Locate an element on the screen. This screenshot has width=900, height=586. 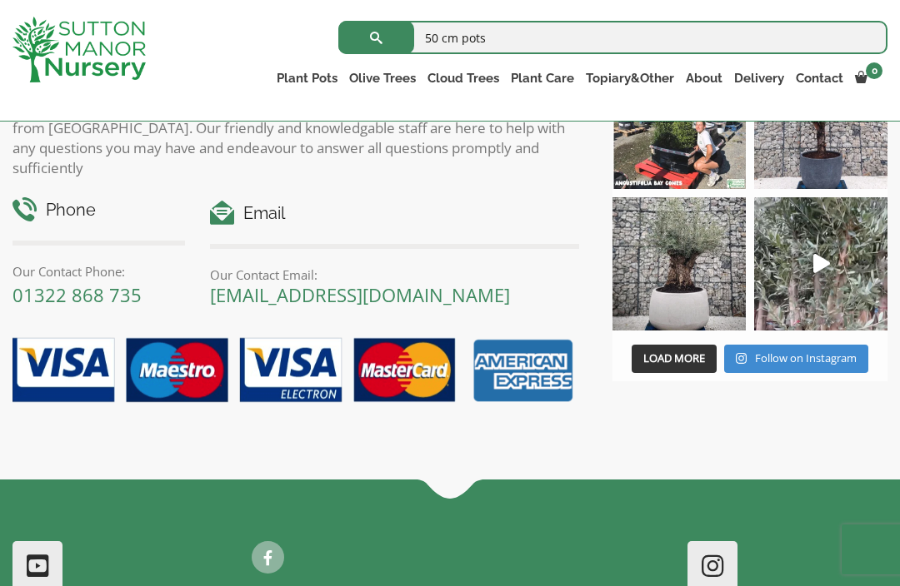
input: Search... is located at coordinates (612, 37).